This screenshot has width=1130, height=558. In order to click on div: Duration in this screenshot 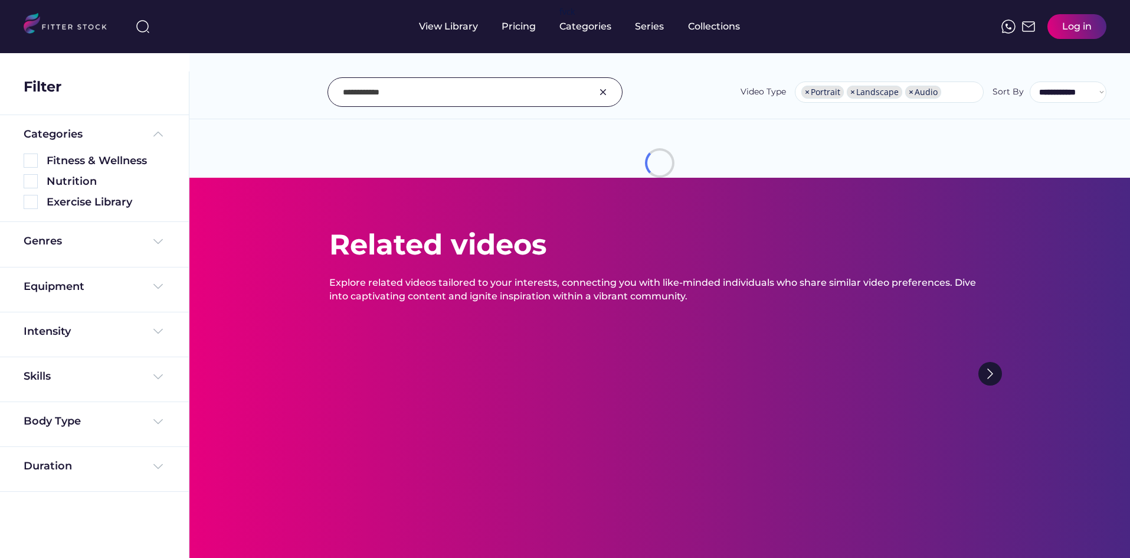, I will do `click(48, 466)`.